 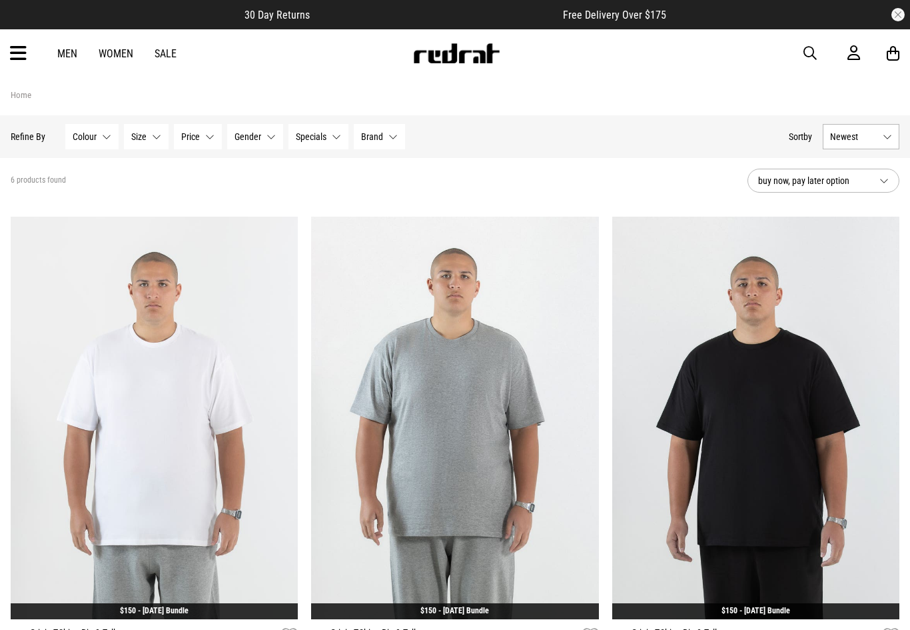 What do you see at coordinates (861, 137) in the screenshot?
I see `button: Newest` at bounding box center [861, 137].